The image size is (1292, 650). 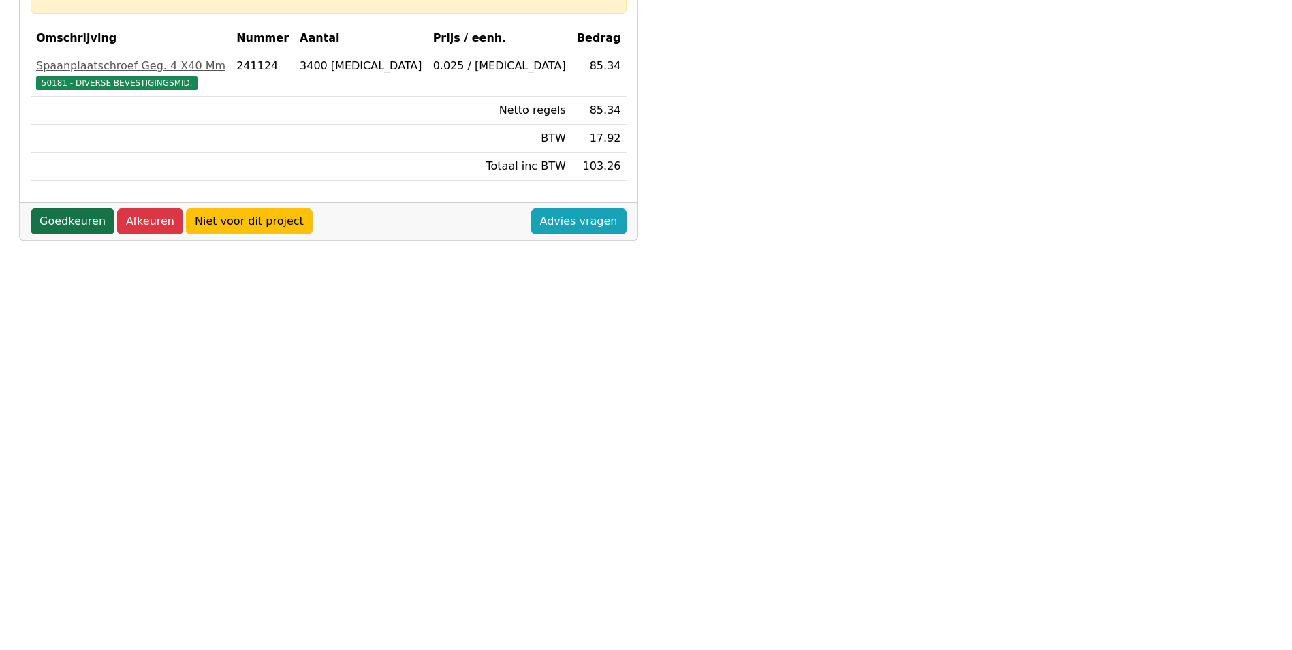 I want to click on a: Spaanplaatschroef Geg. 4 X40 Mm50181 - DIVERSE BEVESTIGINGSMID., so click(x=131, y=74).